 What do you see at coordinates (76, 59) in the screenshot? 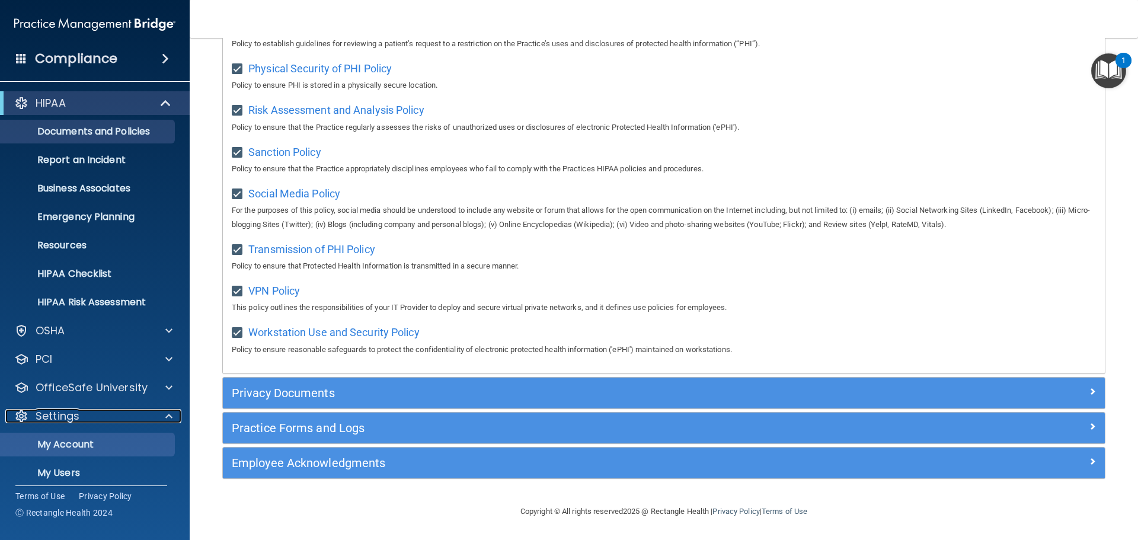
I see `h4: Compliance` at bounding box center [76, 59].